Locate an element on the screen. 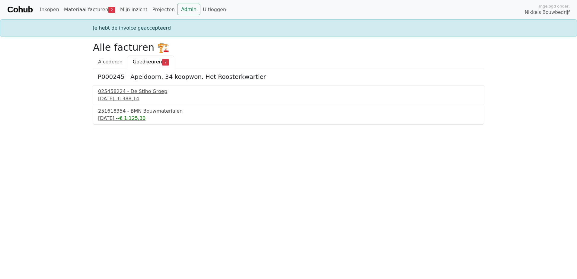  a: Mijn inzicht is located at coordinates (134, 10).